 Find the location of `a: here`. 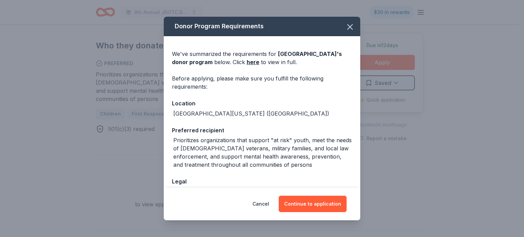

a: here is located at coordinates (253, 62).